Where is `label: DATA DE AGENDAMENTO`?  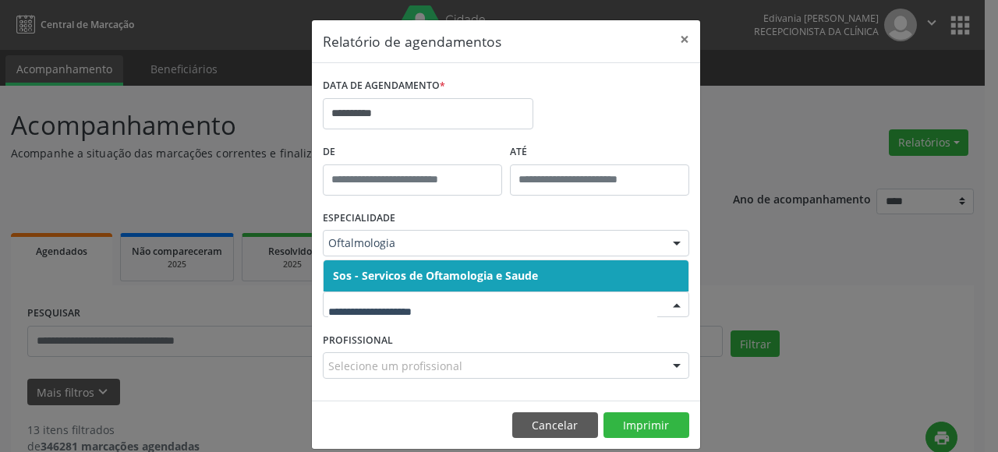 label: DATA DE AGENDAMENTO is located at coordinates (384, 86).